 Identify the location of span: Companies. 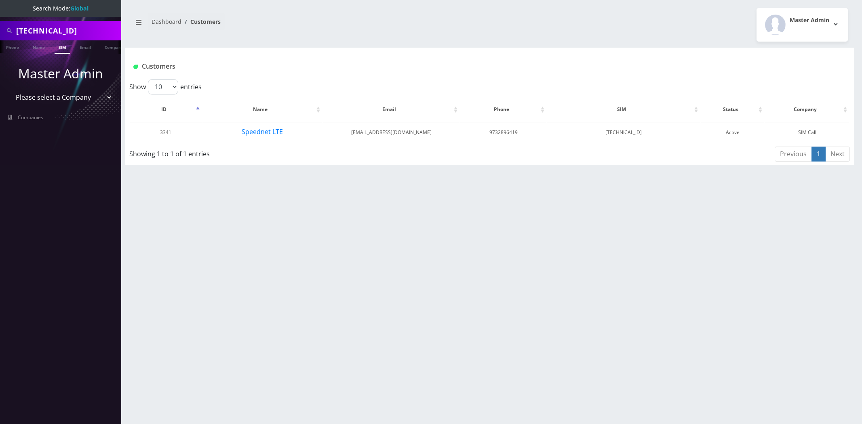
(30, 117).